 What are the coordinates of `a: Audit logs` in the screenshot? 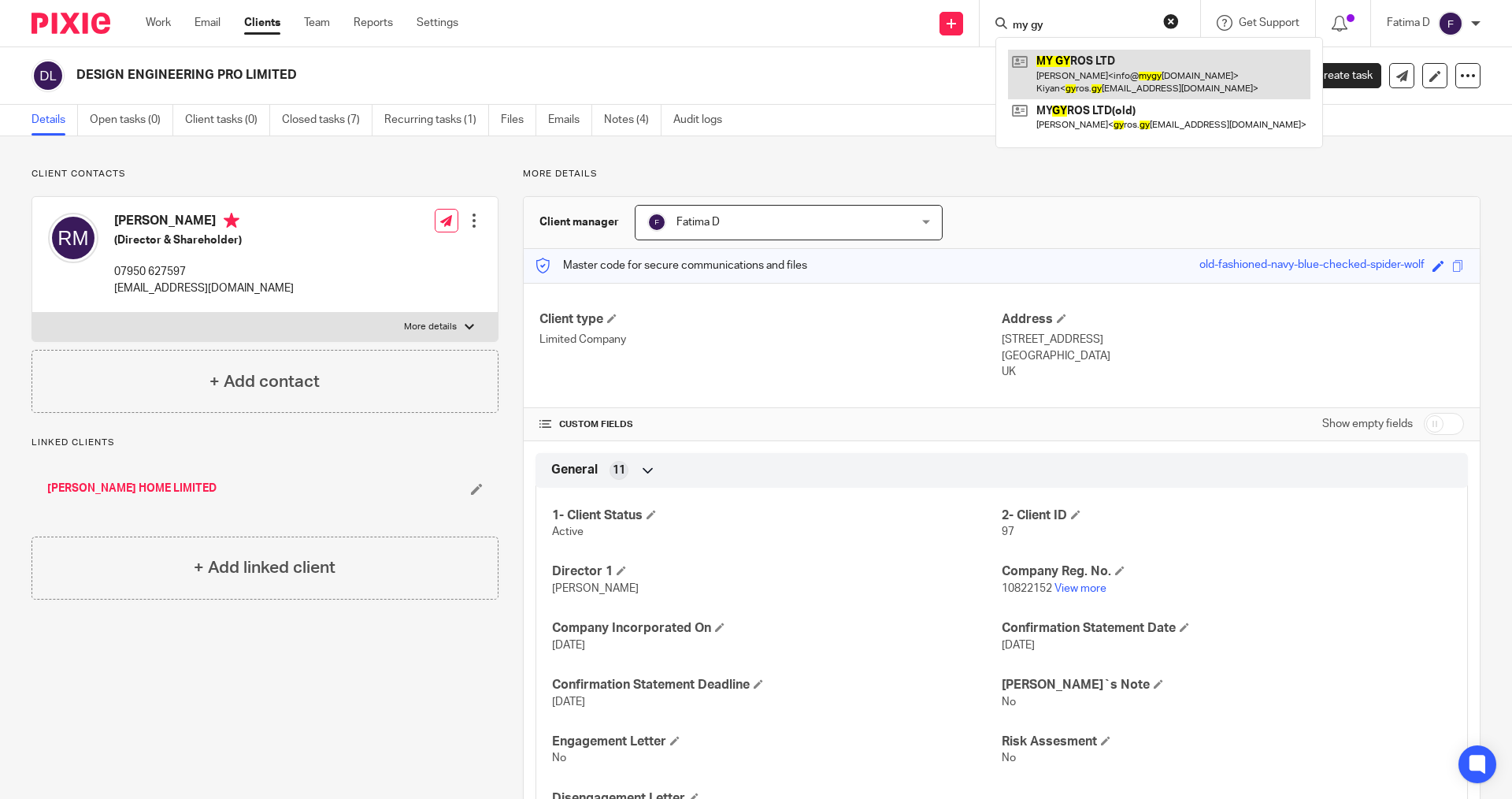 It's located at (703, 119).